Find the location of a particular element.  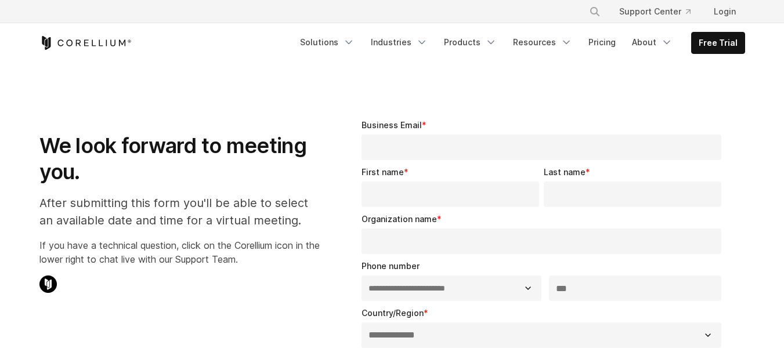

a: Solutions is located at coordinates (327, 42).